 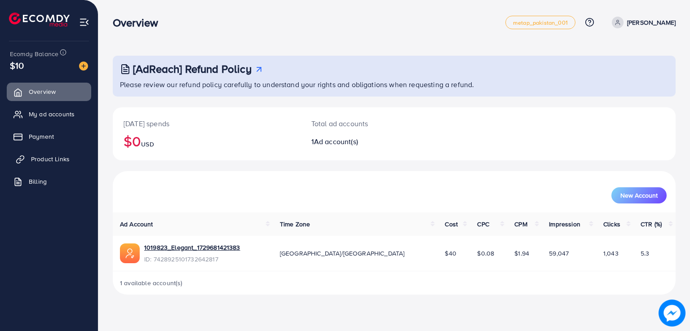 What do you see at coordinates (49, 92) in the screenshot?
I see `a: Overview` at bounding box center [49, 92].